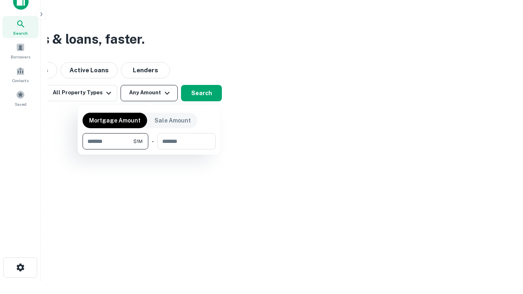 The width and height of the screenshot is (523, 294). Describe the element at coordinates (115, 121) in the screenshot. I see `p: Mortgage Amount` at that location.